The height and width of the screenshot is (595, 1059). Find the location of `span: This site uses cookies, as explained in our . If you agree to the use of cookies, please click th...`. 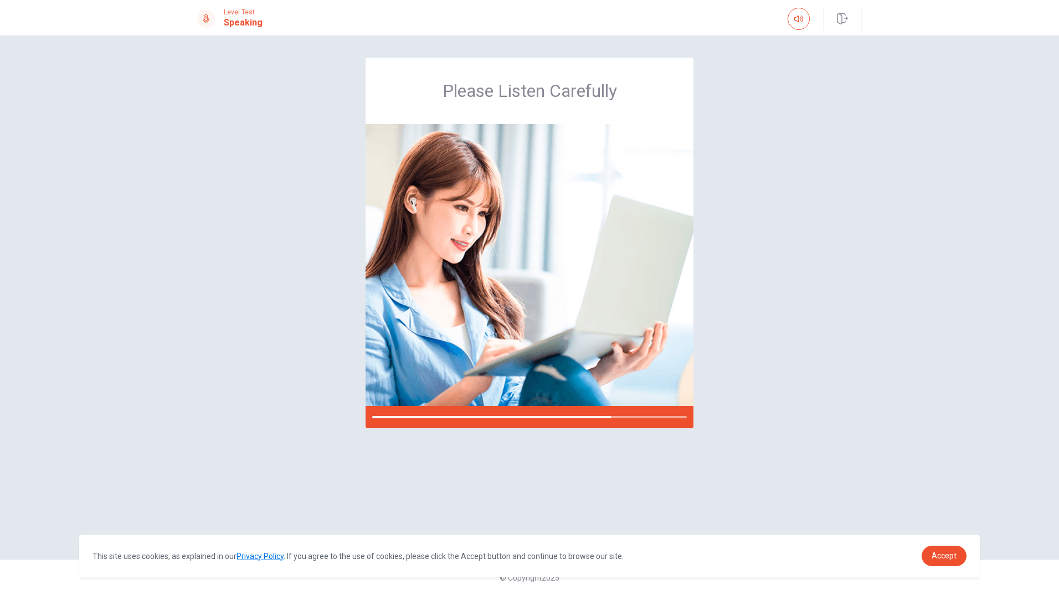

span: This site uses cookies, as explained in our . If you agree to the use of cookies, please click th... is located at coordinates (358, 556).